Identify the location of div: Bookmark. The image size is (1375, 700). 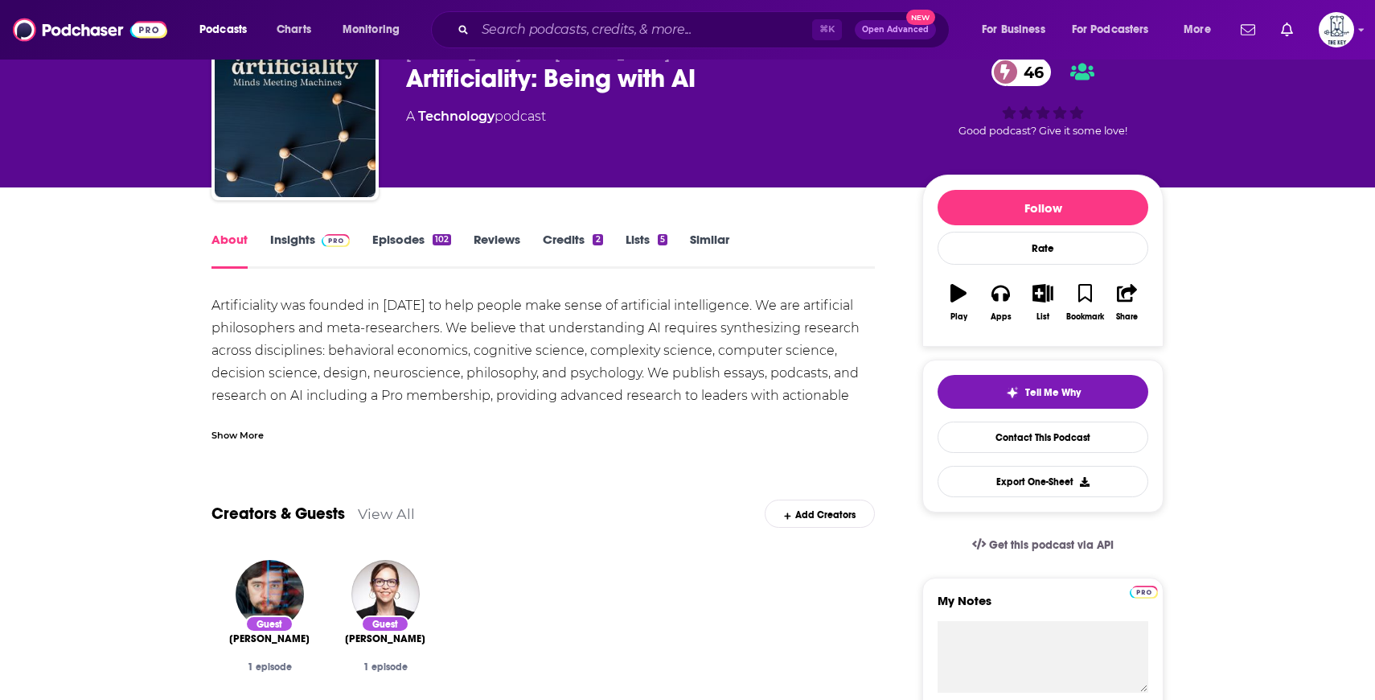
(1085, 317).